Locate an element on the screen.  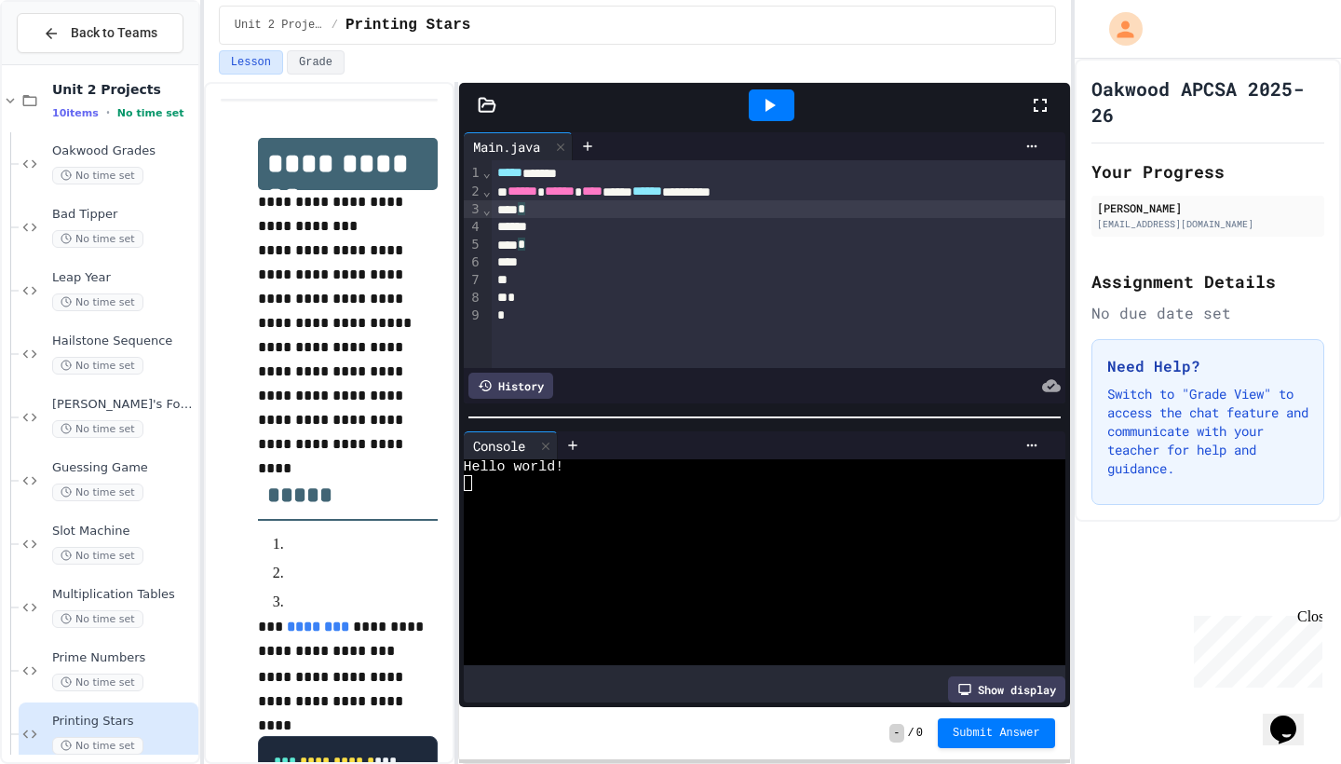
span: Submit Answer is located at coordinates (997, 733).